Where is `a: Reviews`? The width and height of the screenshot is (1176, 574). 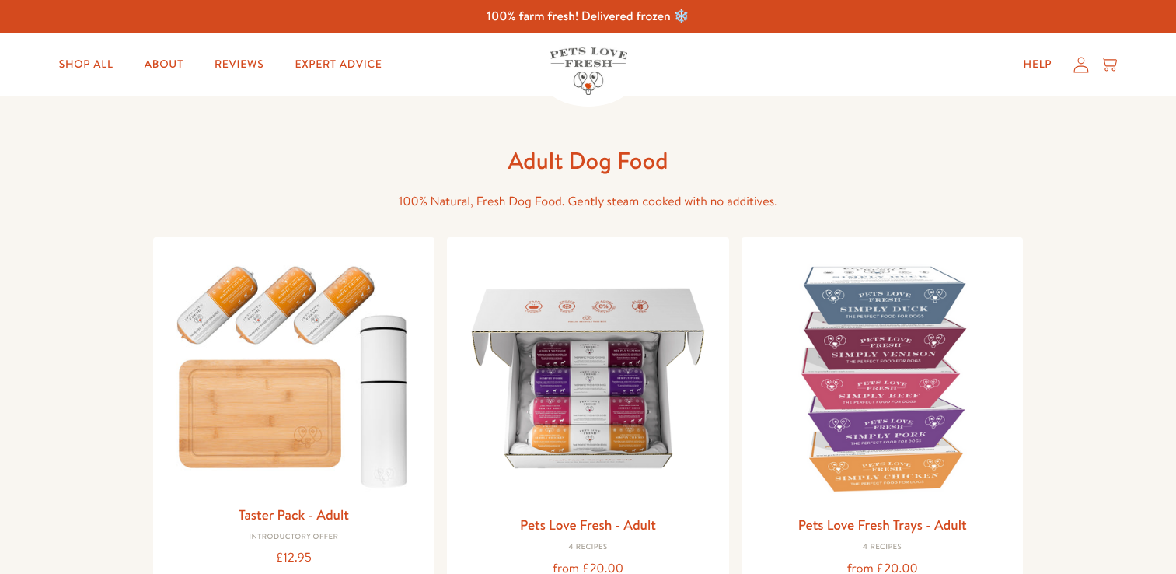
a: Reviews is located at coordinates (239, 65).